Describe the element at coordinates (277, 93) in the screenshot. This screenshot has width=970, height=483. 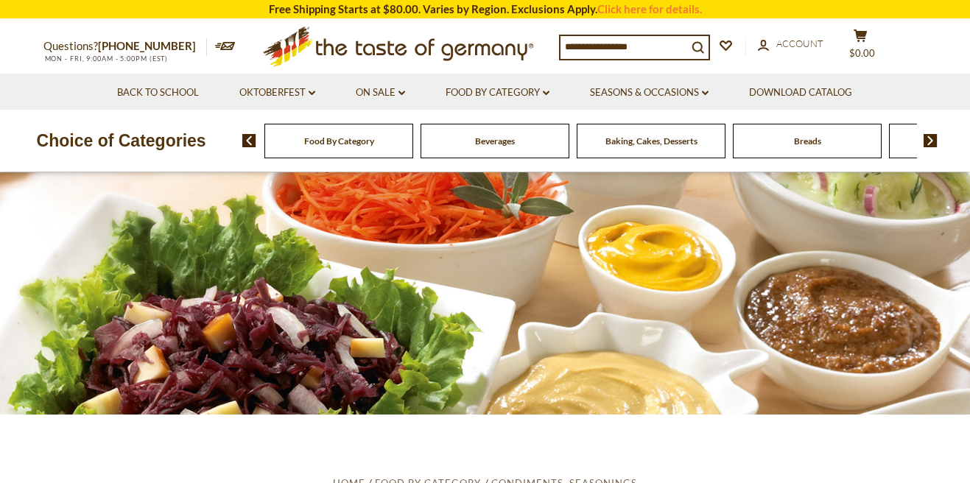
I see `a: Oktoberfest` at that location.